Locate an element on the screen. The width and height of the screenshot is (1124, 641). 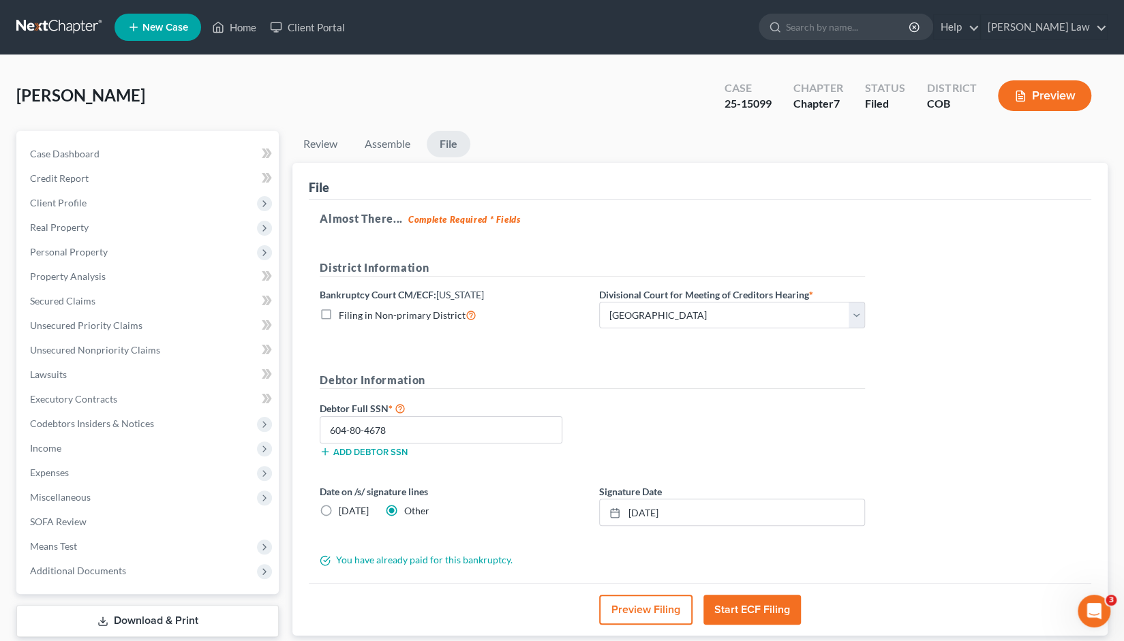
span: Property Analysis is located at coordinates (67, 276).